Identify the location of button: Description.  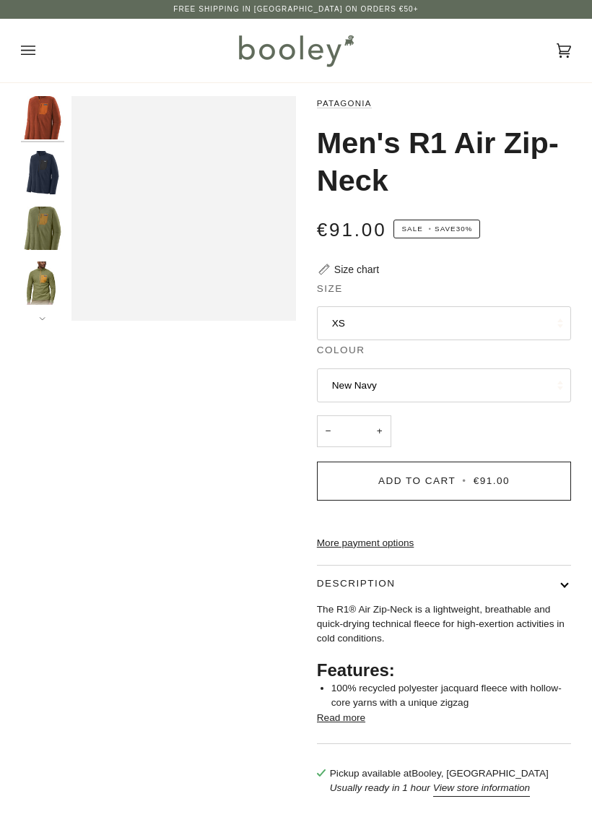
(444, 584).